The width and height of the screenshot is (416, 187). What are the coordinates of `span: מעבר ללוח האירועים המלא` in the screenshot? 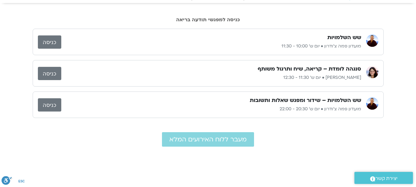 It's located at (208, 139).